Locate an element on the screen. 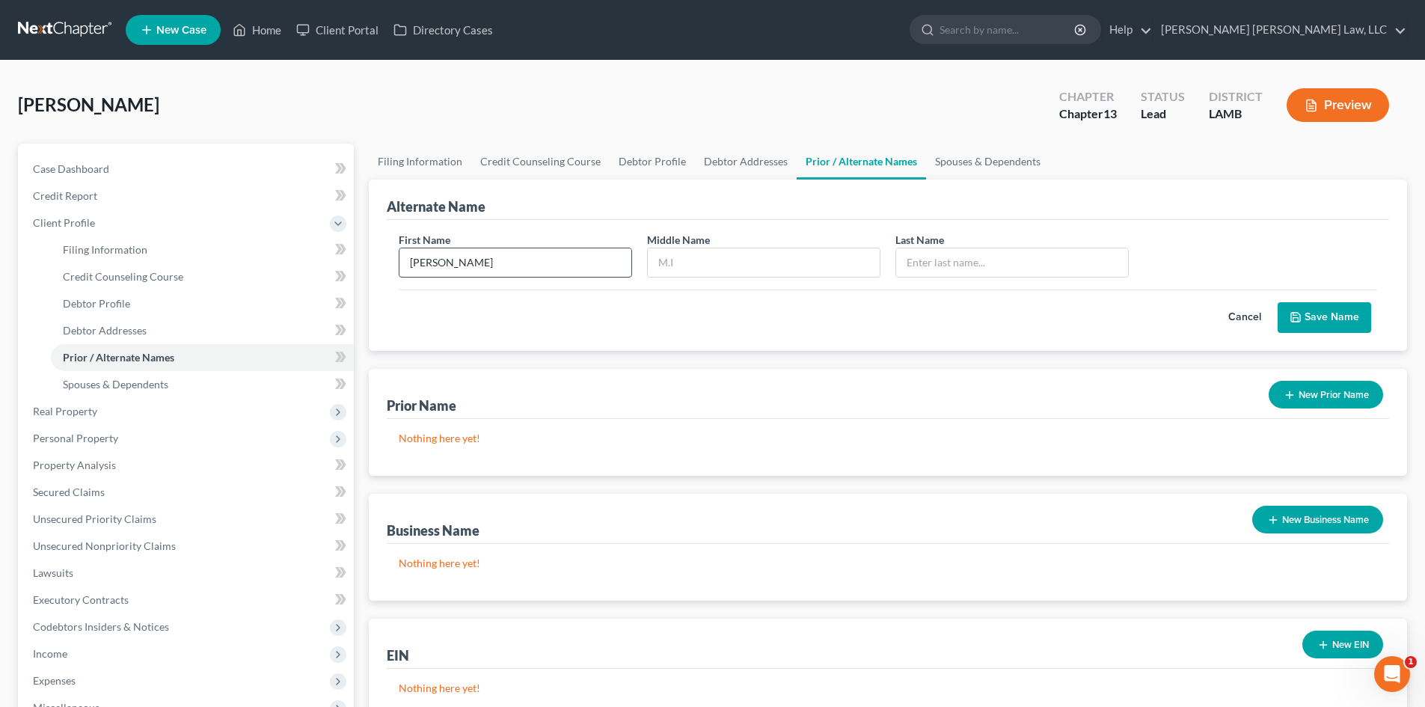 Image resolution: width=1425 pixels, height=707 pixels. a: Lawsuits is located at coordinates (187, 573).